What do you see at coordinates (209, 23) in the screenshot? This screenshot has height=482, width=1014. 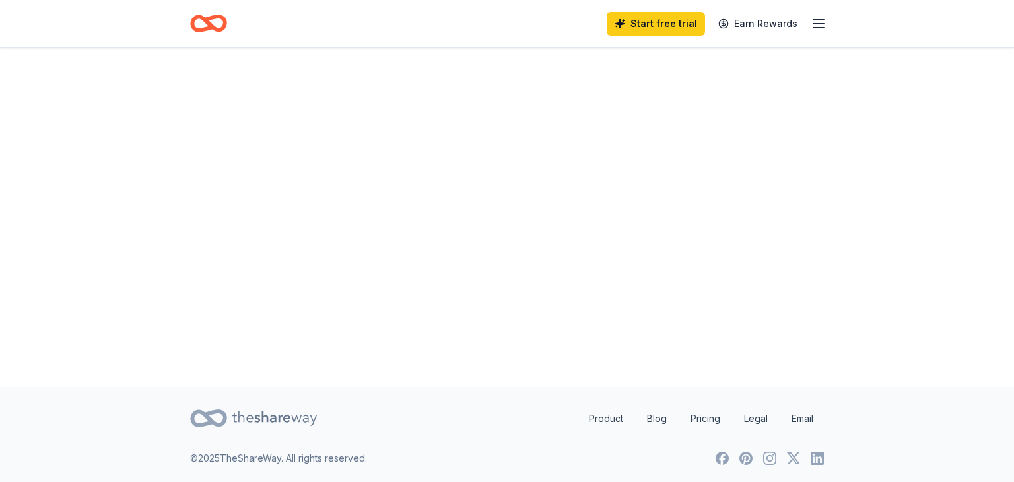 I see `a: Home` at bounding box center [209, 23].